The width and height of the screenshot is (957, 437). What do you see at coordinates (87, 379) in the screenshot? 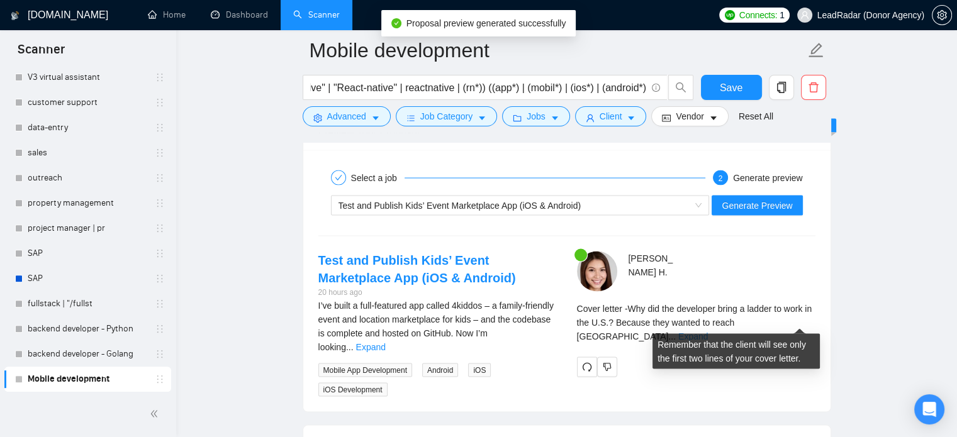
I see `a: Mobile development` at bounding box center [87, 379].